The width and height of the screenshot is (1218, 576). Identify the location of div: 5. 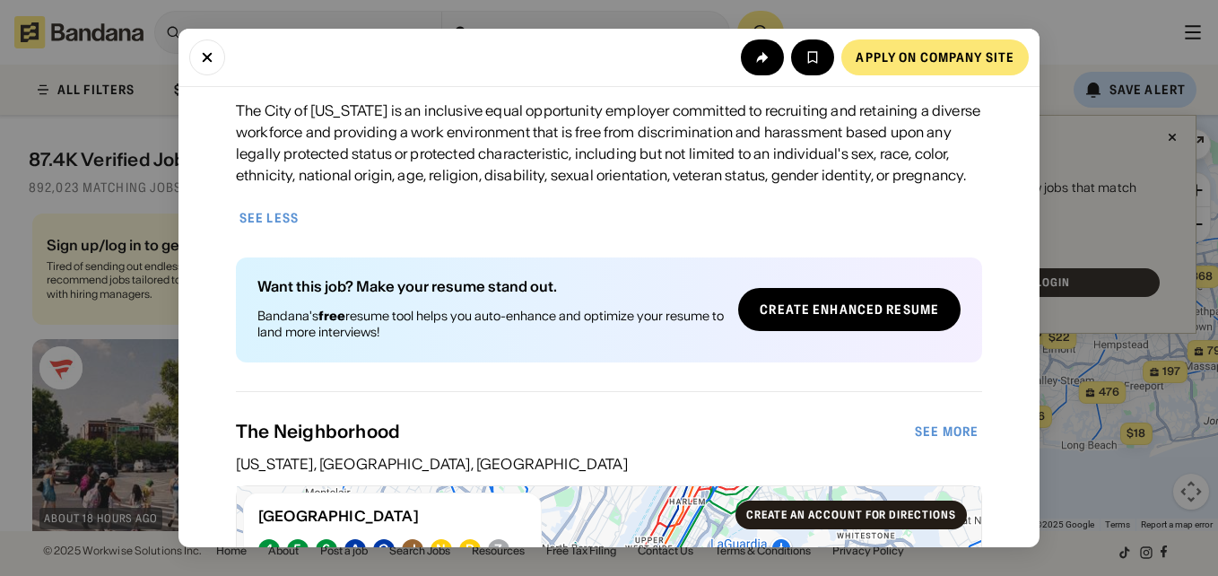
(297, 549).